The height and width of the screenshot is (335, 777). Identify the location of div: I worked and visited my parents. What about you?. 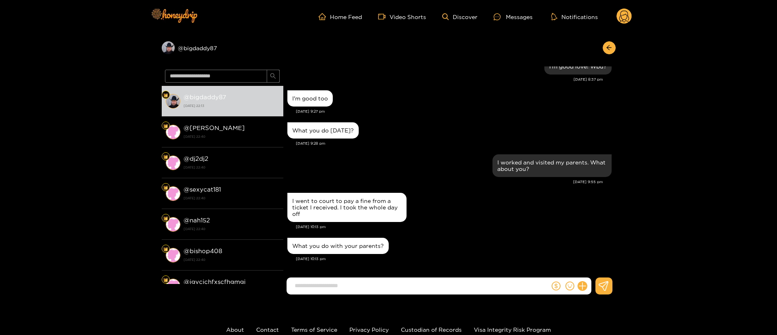
(552, 166).